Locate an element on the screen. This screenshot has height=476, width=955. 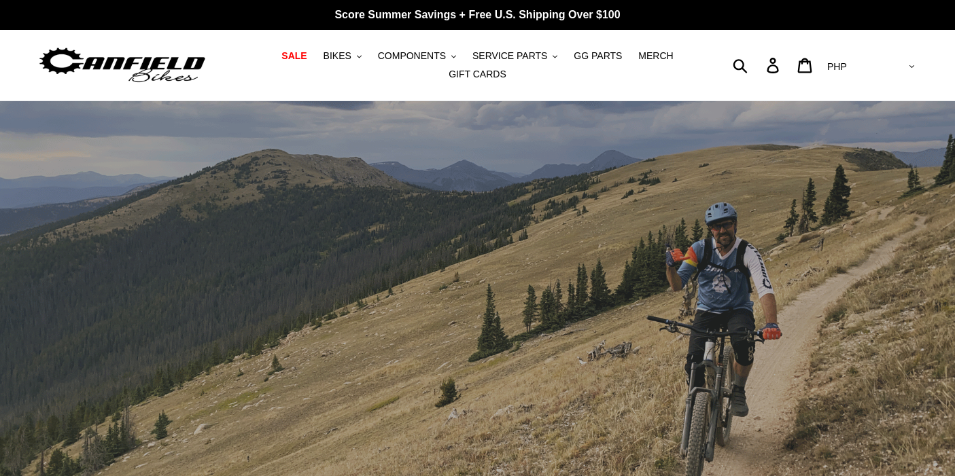
span: SALE is located at coordinates (294, 56).